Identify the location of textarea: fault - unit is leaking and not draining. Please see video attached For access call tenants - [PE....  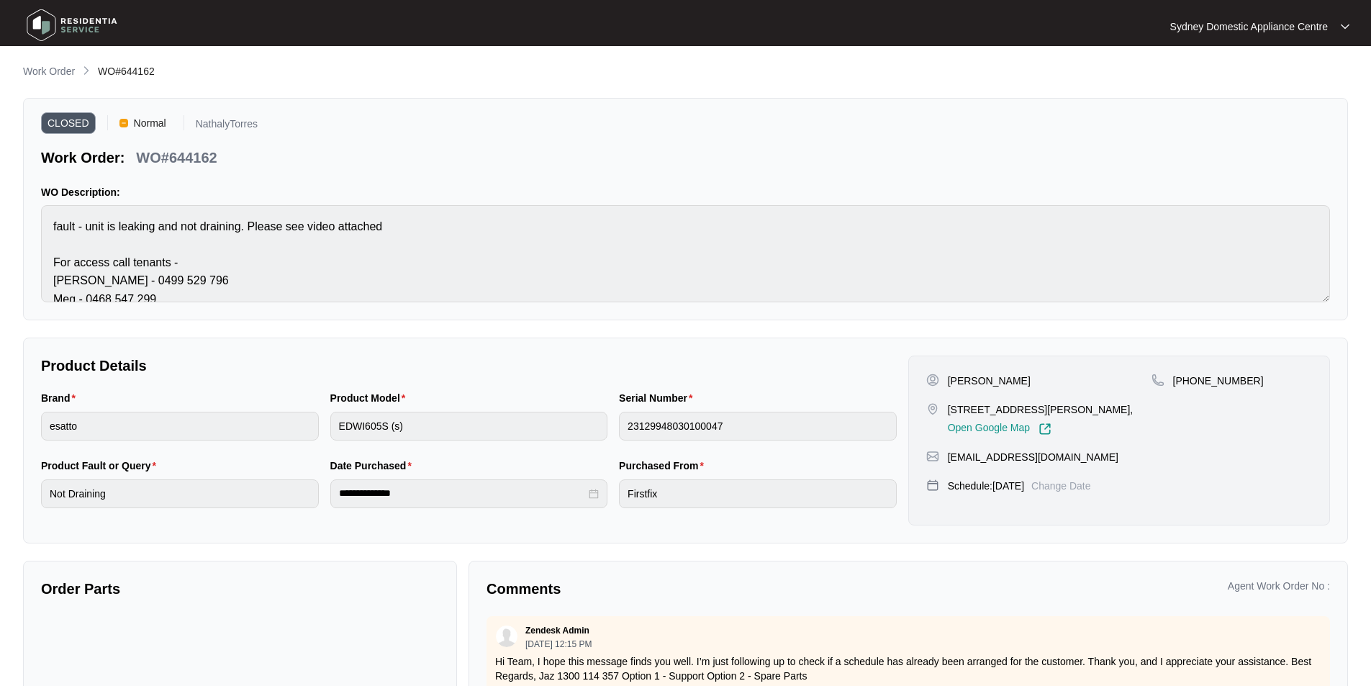
(685, 253).